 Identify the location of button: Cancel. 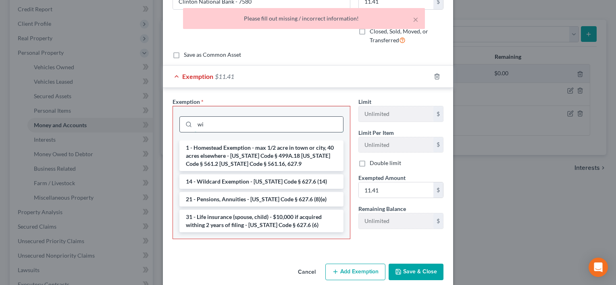
(307, 273).